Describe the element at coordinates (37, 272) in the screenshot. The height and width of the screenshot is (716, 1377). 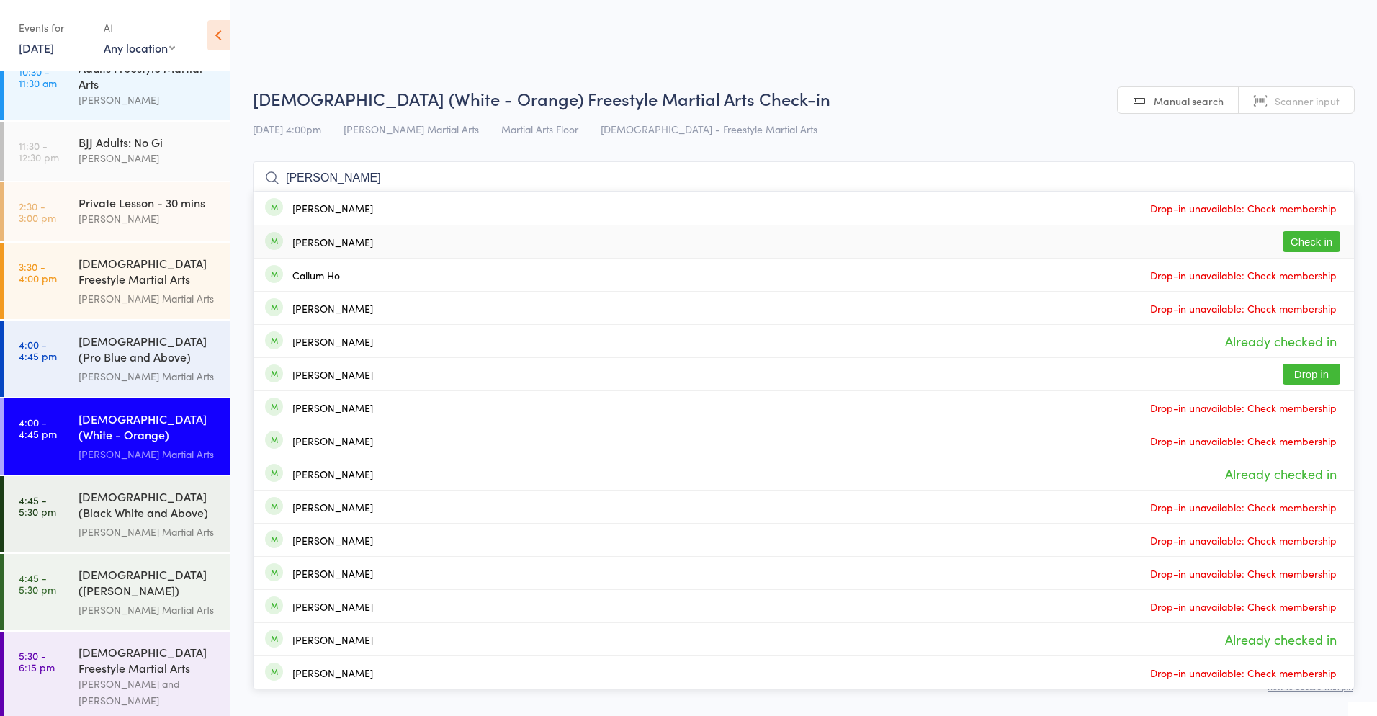
I see `time: 3:30 - 4:00 pm` at that location.